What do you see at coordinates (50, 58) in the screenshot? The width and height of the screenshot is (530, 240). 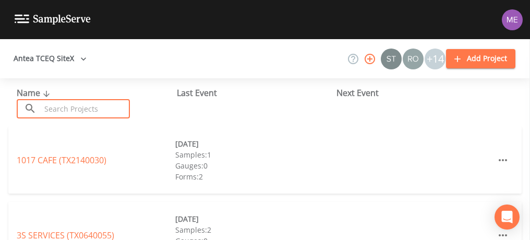 I see `button: Antea TCEQ SiteX` at bounding box center [50, 58].